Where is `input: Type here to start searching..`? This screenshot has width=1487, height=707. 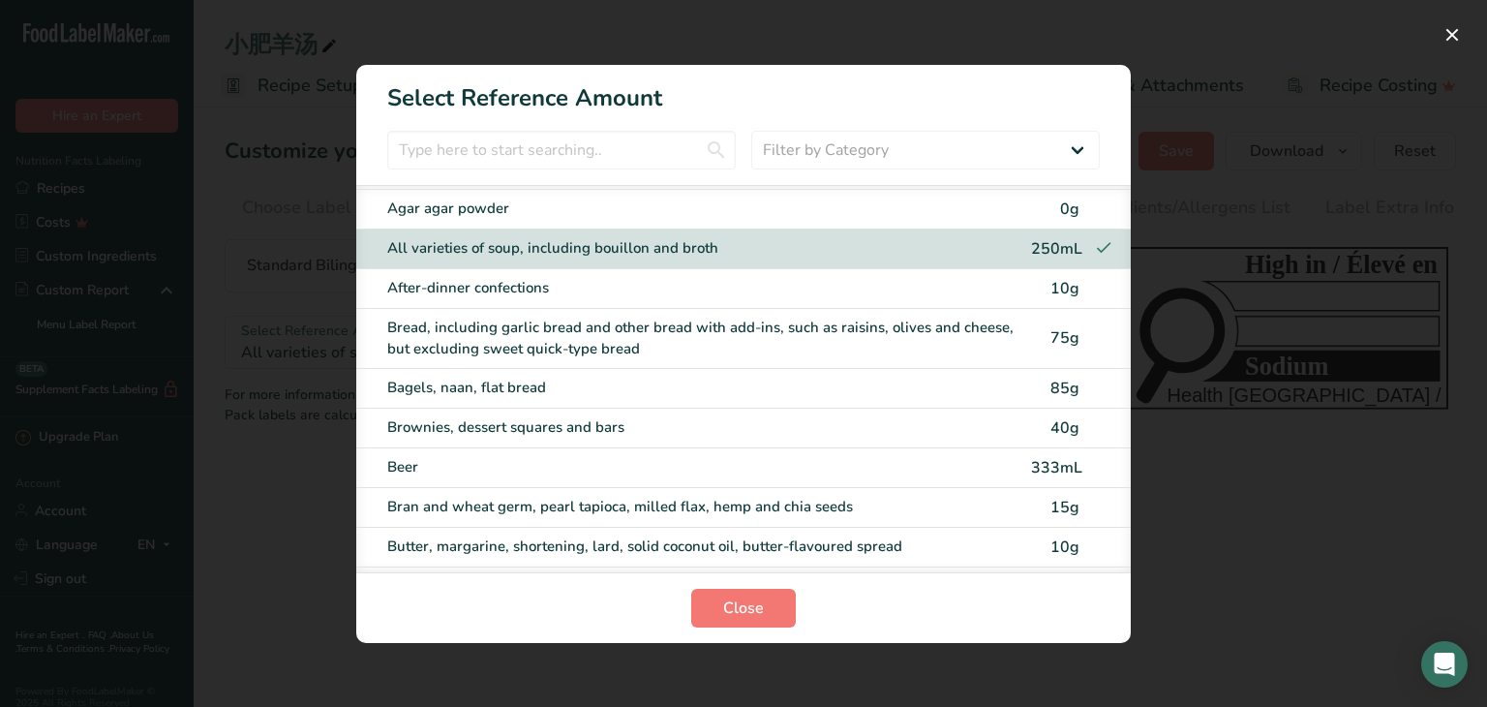 input: Type here to start searching.. is located at coordinates (561, 150).